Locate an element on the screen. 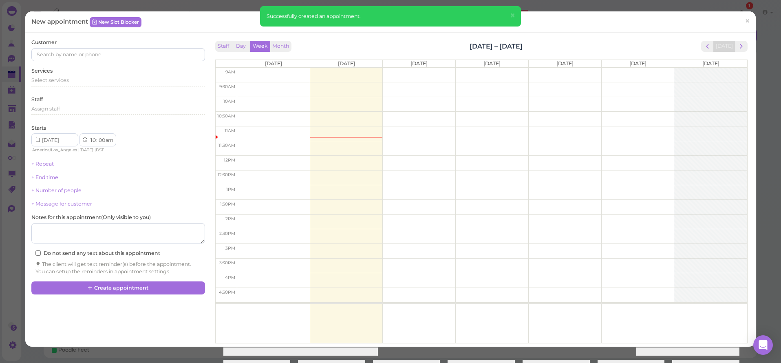 This screenshot has height=363, width=781. button: Close is located at coordinates (513, 15).